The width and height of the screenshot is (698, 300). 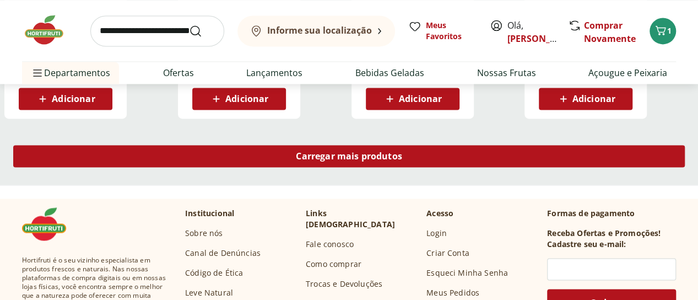 I want to click on a: Login, so click(x=436, y=232).